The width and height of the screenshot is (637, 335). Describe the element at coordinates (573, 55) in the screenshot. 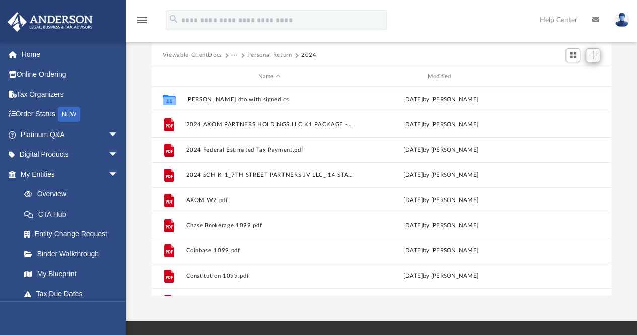

I see `button: Switch to Grid View` at that location.